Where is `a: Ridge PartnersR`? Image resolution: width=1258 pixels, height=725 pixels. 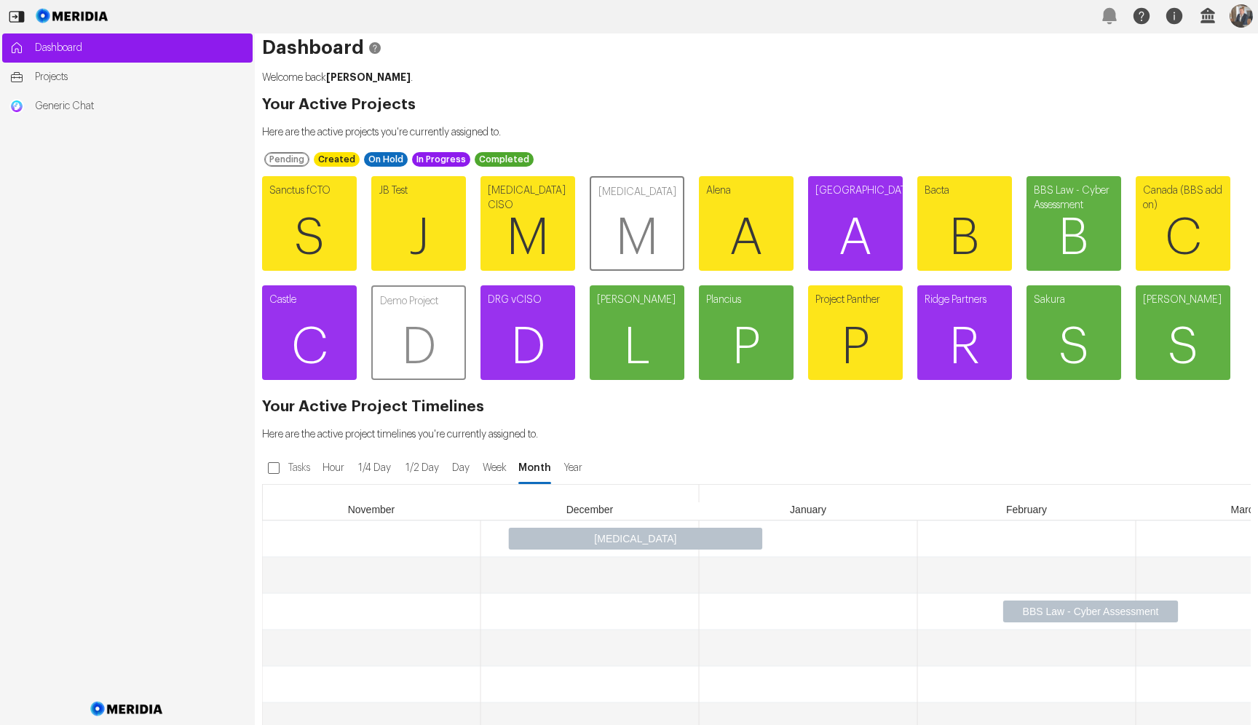 a: Ridge PartnersR is located at coordinates (965, 333).